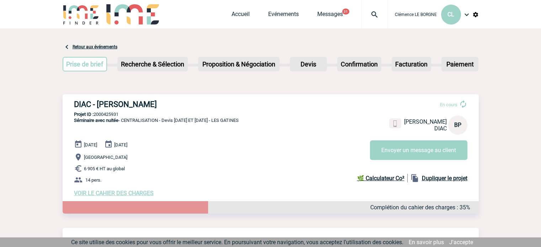 This screenshot has height=247, width=541. I want to click on a: 🌿 Calculateur Co², so click(382, 178).